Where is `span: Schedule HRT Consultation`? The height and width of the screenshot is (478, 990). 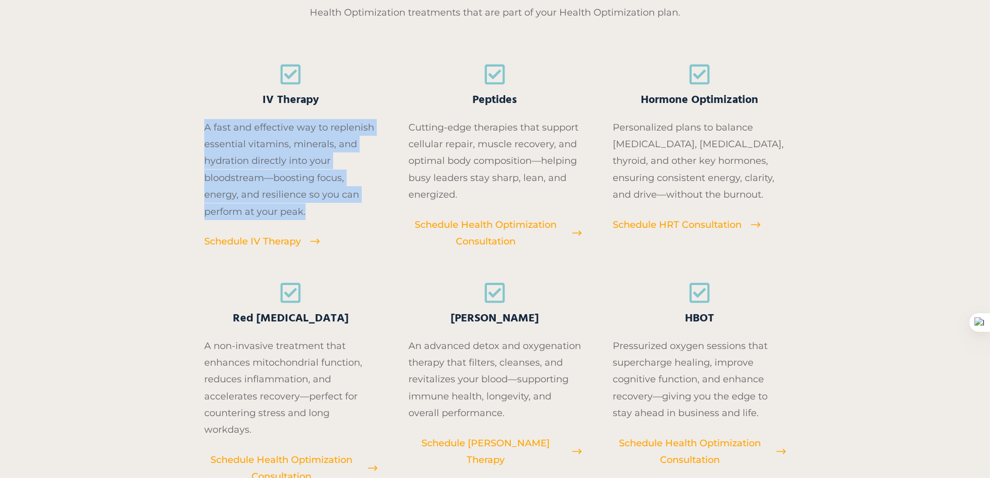
span: Schedule HRT Consultation is located at coordinates (677, 225).